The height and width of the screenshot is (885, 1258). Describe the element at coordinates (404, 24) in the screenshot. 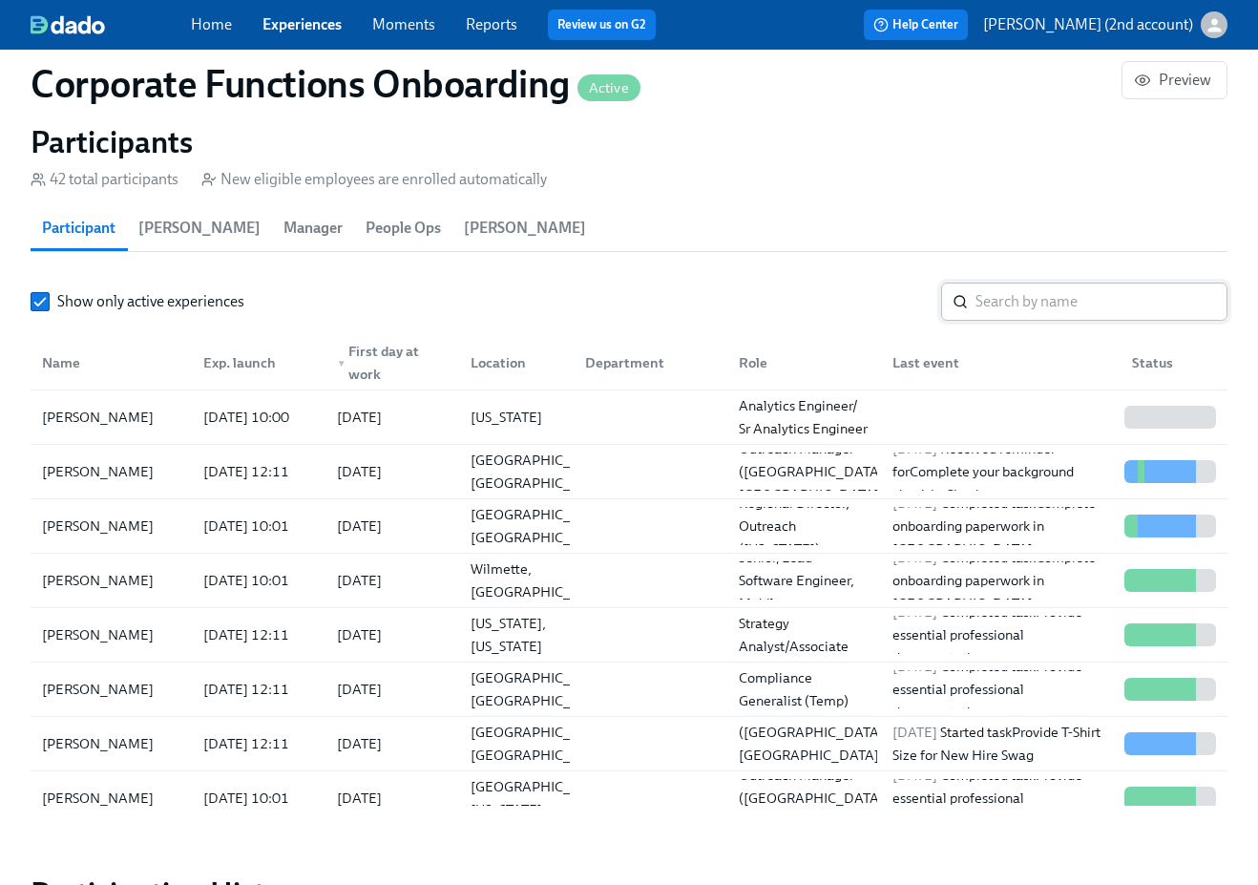

I see `a: Moments` at that location.